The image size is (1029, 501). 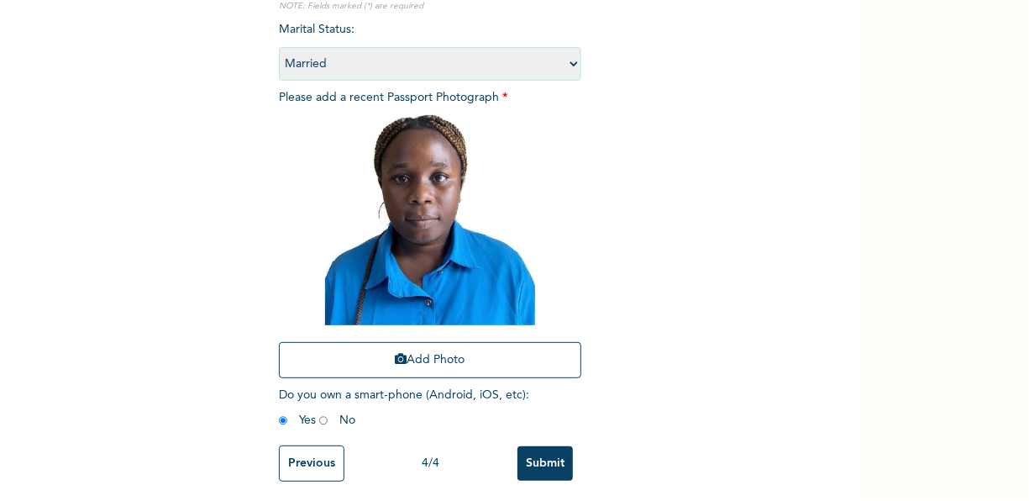 What do you see at coordinates (312, 463) in the screenshot?
I see `input: Previous` at bounding box center [312, 463].